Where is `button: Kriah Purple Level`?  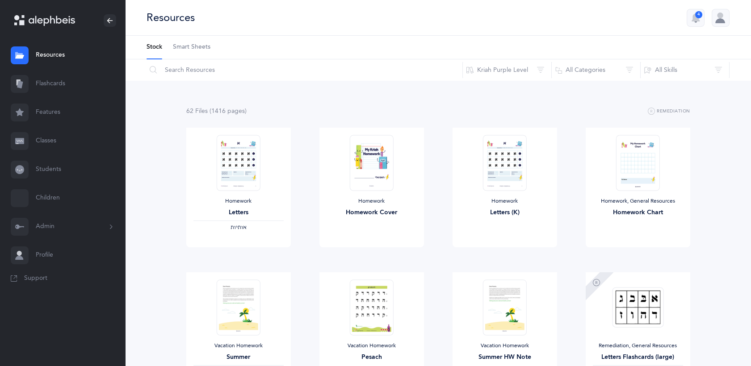 button: Kriah Purple Level is located at coordinates (507, 70).